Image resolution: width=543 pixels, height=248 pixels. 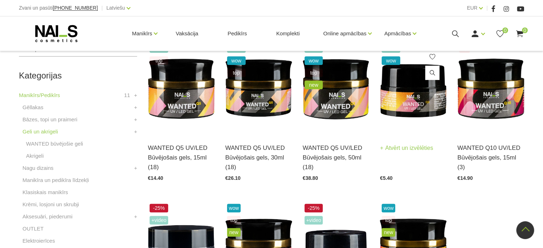 I want to click on a: OUTLET, so click(x=33, y=229).